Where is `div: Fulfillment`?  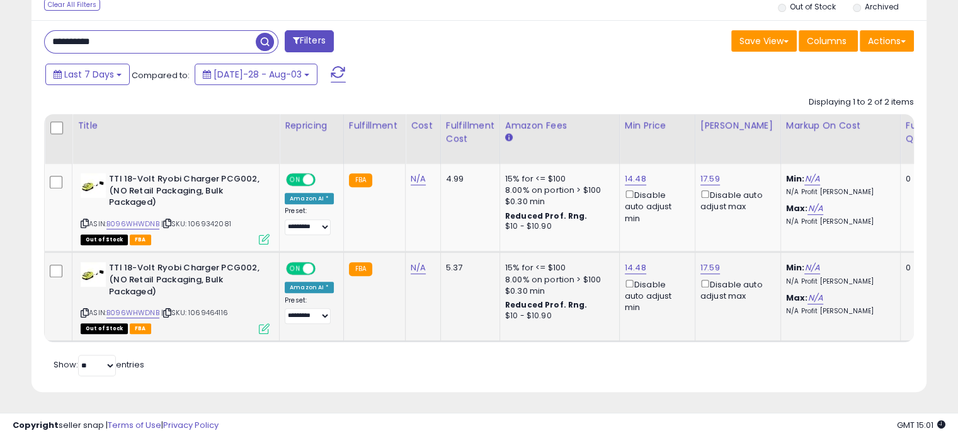 div: Fulfillment is located at coordinates (374, 125).